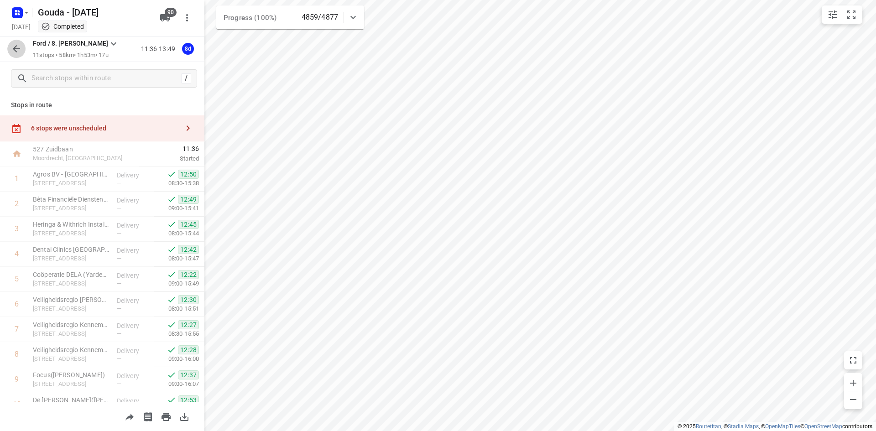 Image resolution: width=876 pixels, height=431 pixels. I want to click on div: 4, so click(16, 254).